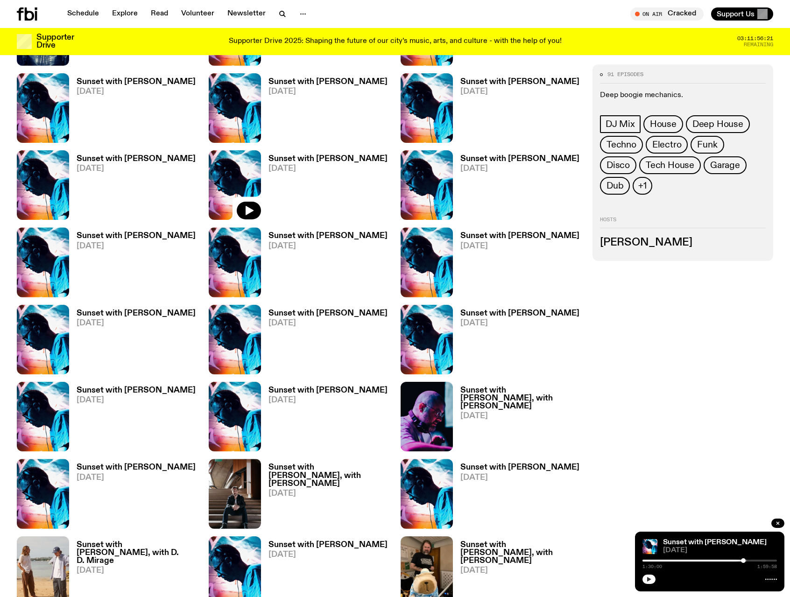 This screenshot has width=790, height=597. Describe the element at coordinates (682, 95) in the screenshot. I see `p: Deep boogie mechanics.` at that location.